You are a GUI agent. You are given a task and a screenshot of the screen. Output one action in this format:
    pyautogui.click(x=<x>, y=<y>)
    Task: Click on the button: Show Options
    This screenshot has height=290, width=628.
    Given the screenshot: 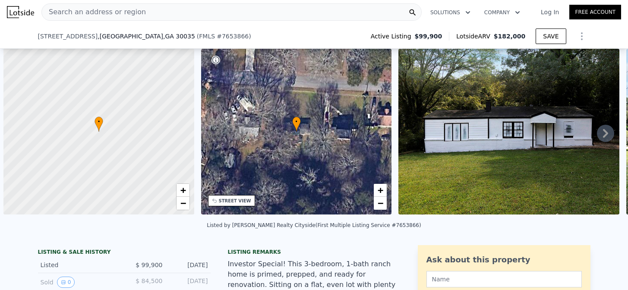 What is the action you would take?
    pyautogui.click(x=582, y=36)
    